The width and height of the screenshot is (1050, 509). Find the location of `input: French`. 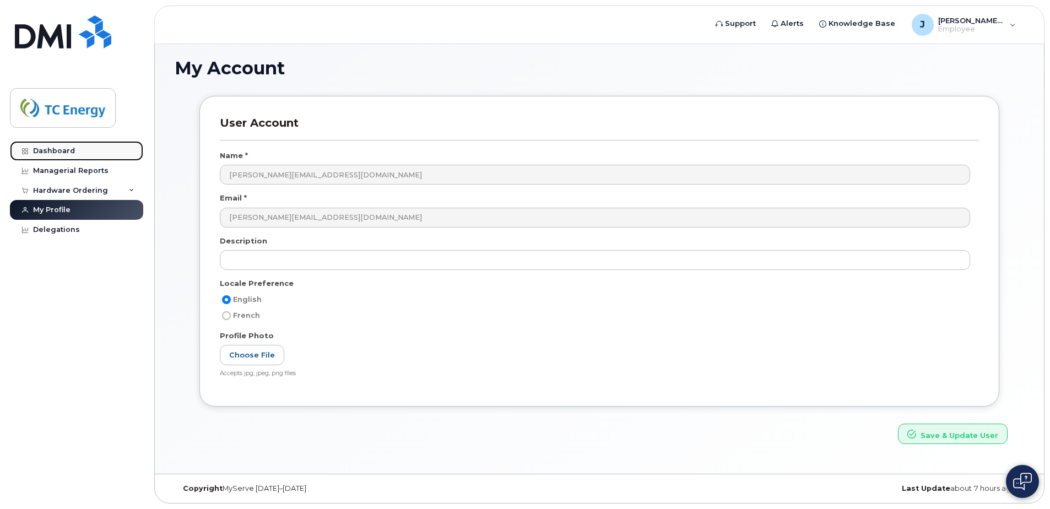

input: French is located at coordinates (226, 316).